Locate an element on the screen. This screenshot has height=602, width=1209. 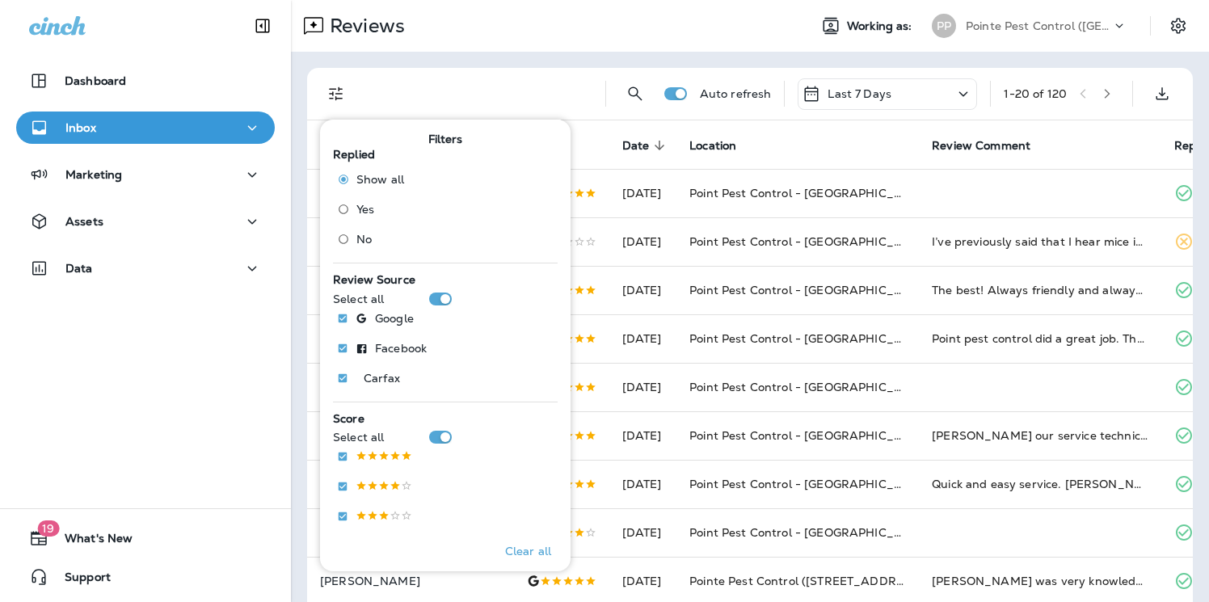
p: Clear all is located at coordinates (528, 551).